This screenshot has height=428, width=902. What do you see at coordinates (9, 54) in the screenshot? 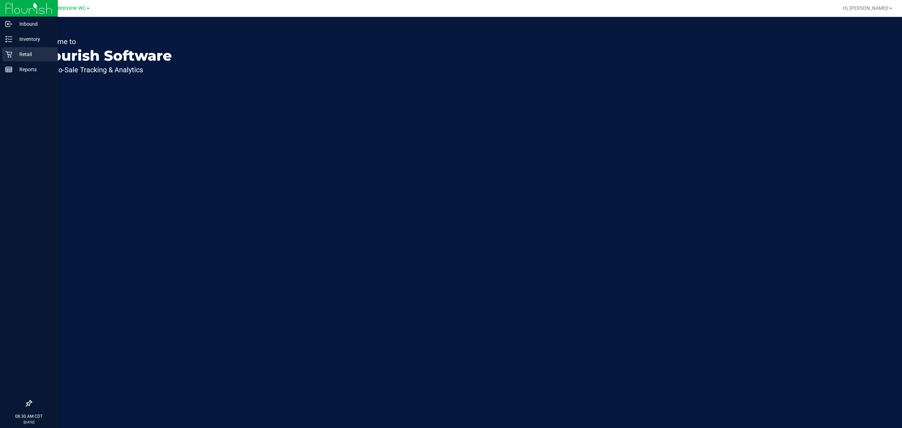
I see `inline-svg: Retail` at bounding box center [9, 54].